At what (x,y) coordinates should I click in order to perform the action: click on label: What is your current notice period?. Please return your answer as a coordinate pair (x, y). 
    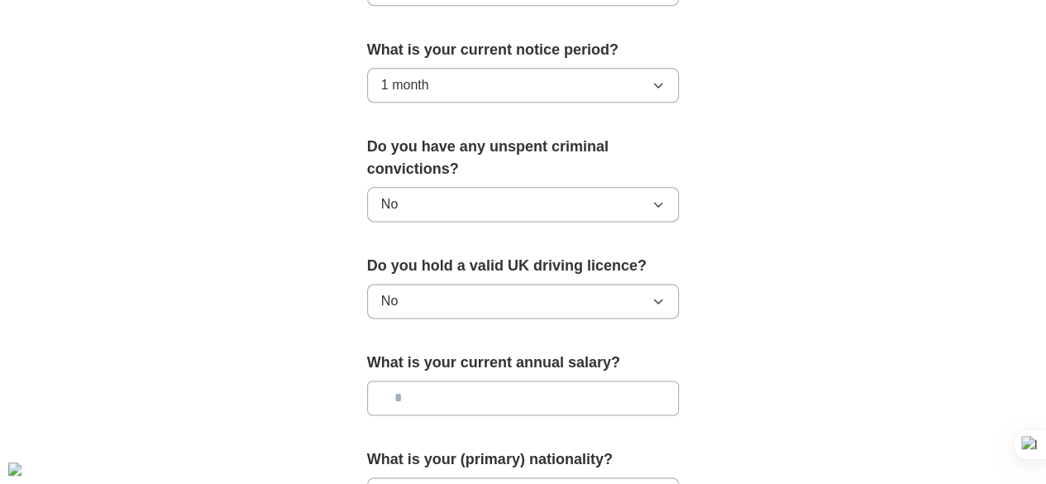
    Looking at the image, I should click on (523, 50).